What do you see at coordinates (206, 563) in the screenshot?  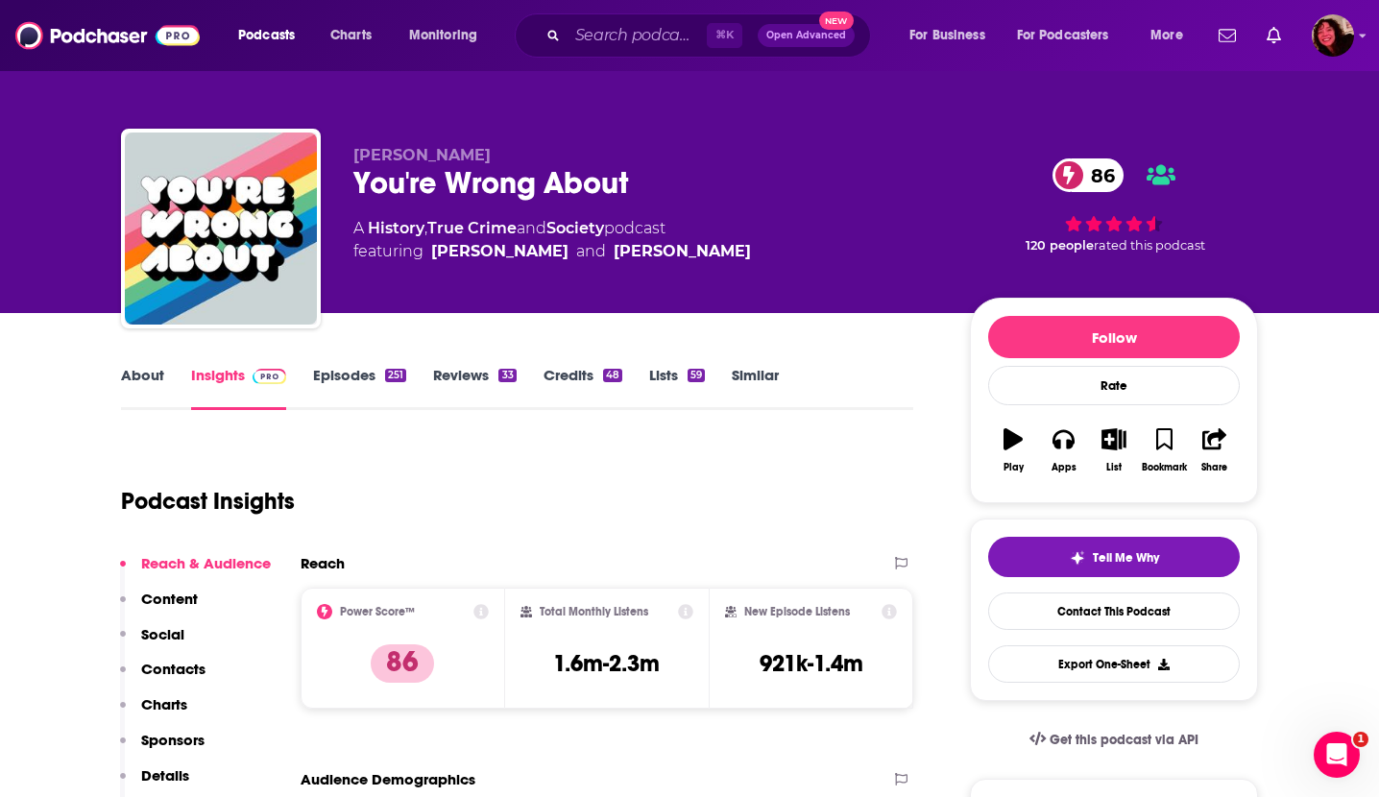 I see `p: Reach & Audience` at bounding box center [206, 563].